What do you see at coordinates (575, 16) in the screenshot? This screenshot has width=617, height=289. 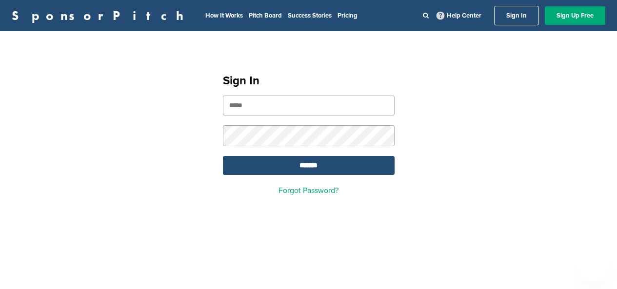 I see `a: Sign Up Free` at bounding box center [575, 16].